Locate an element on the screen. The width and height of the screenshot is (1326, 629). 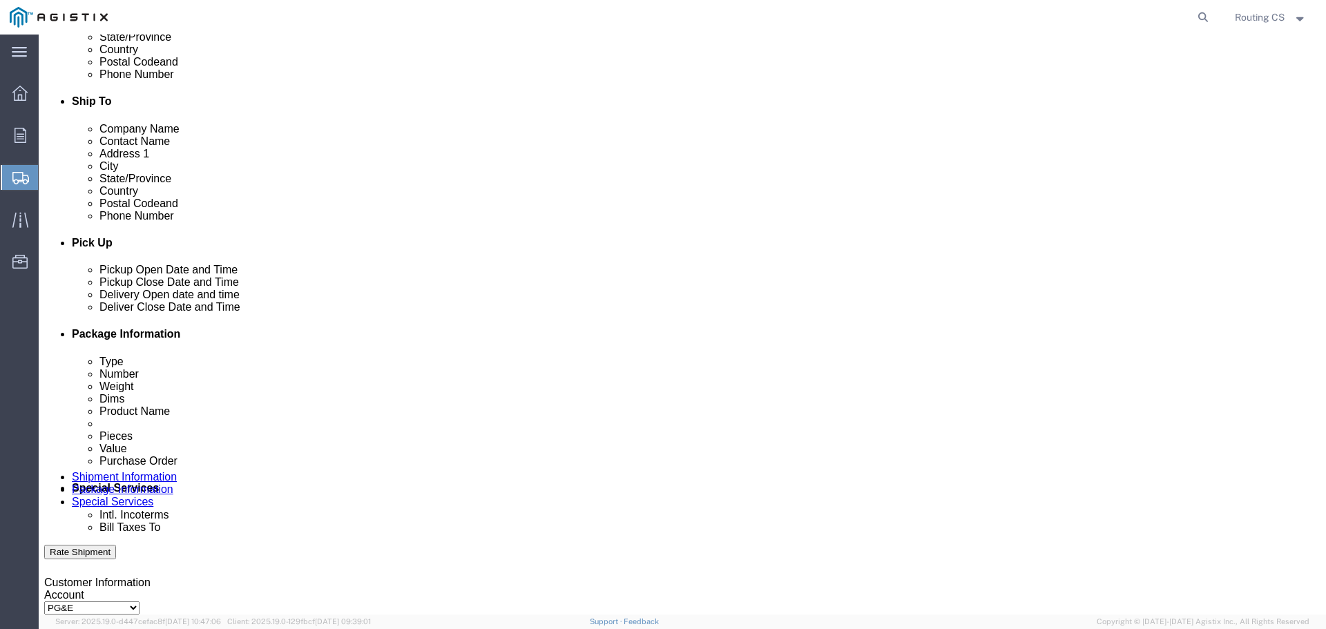
a: Feedback is located at coordinates (641, 621).